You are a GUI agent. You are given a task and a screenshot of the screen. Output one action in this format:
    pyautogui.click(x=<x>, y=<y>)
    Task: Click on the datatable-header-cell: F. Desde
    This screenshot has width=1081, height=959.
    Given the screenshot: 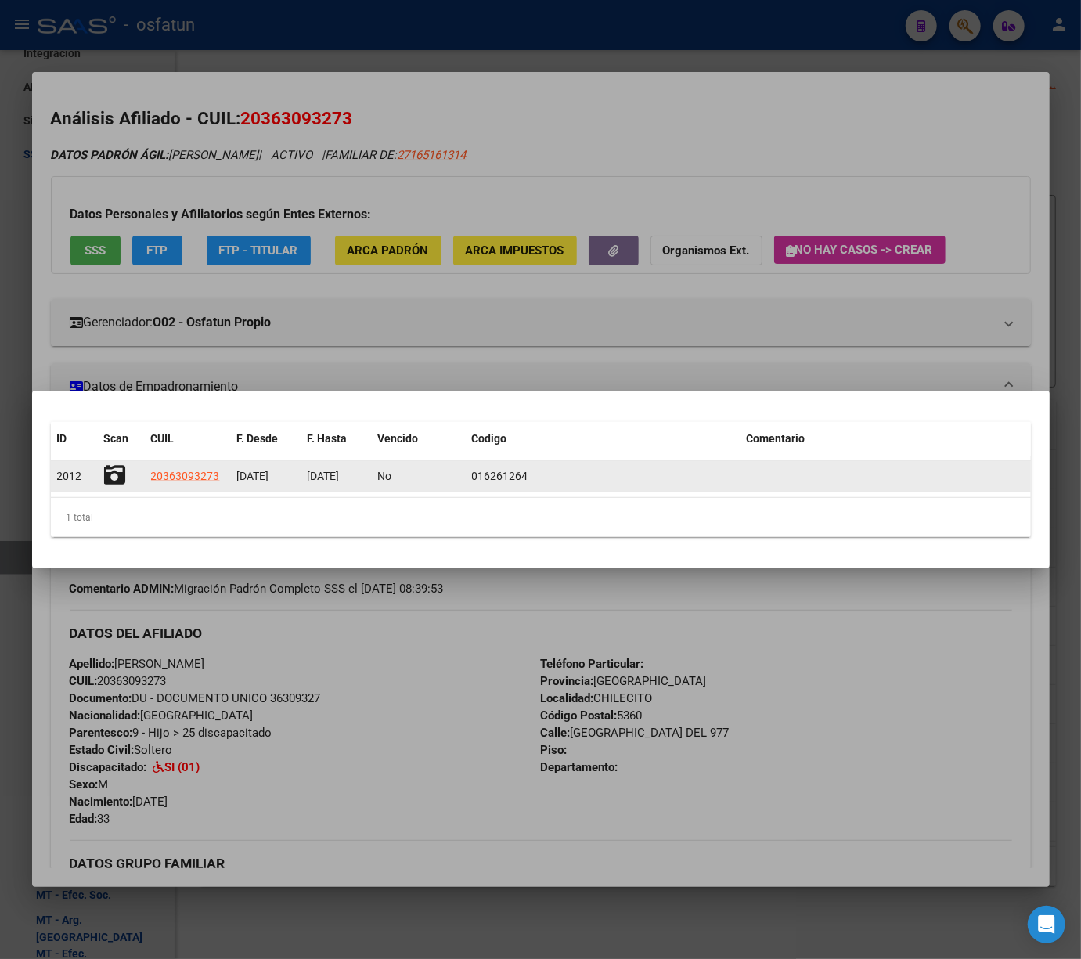 What is the action you would take?
    pyautogui.click(x=266, y=438)
    